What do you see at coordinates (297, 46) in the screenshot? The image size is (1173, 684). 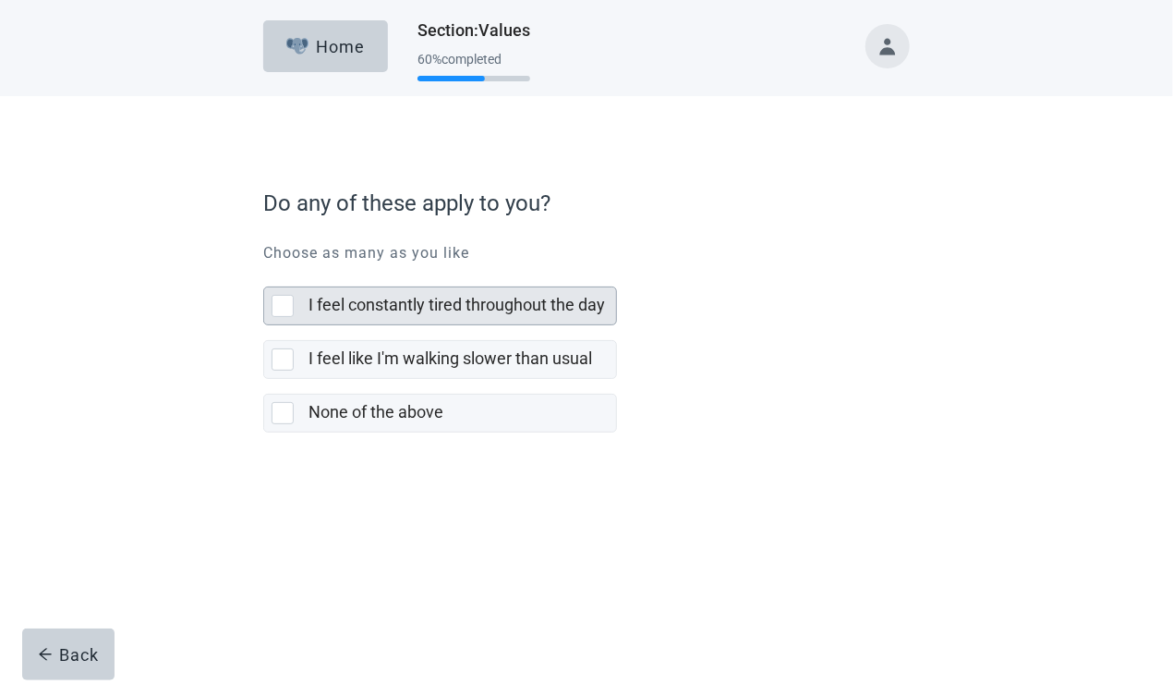 I see `img: Elephant` at bounding box center [297, 46].